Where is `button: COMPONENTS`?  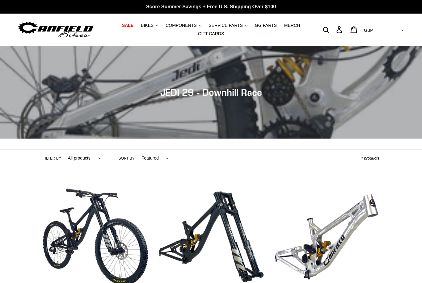
button: COMPONENTS is located at coordinates (183, 25).